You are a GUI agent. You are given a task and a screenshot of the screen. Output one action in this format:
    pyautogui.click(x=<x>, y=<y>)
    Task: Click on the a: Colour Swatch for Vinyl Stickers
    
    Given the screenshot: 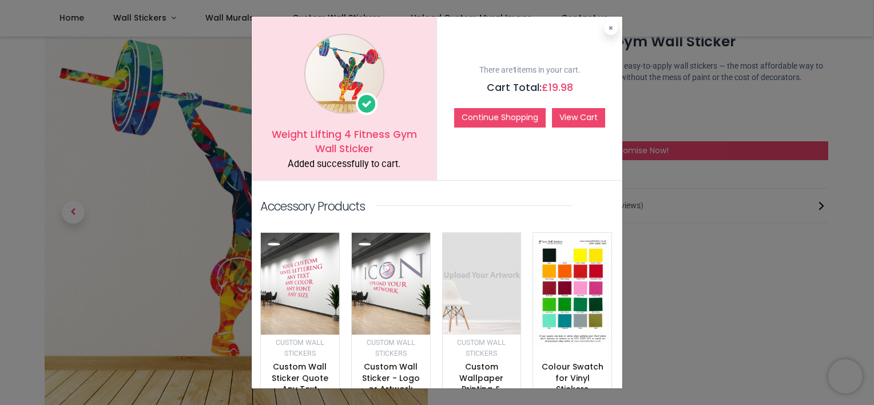 What is the action you would take?
    pyautogui.click(x=573, y=378)
    